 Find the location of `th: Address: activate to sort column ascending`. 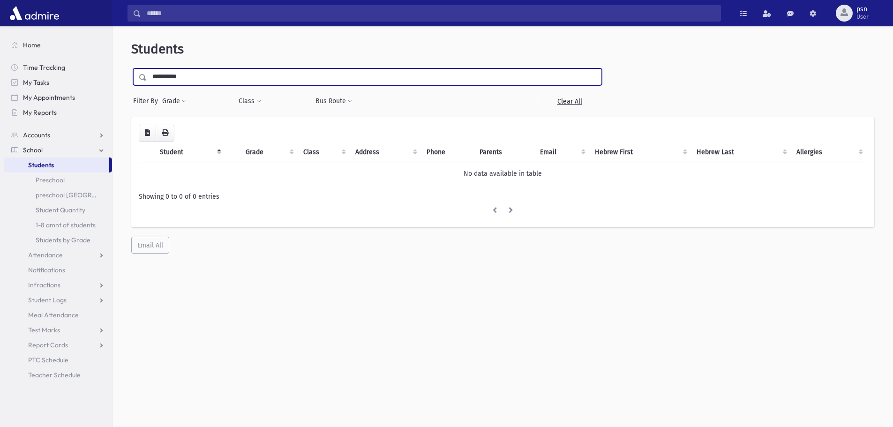

th: Address: activate to sort column ascending is located at coordinates (385, 152).